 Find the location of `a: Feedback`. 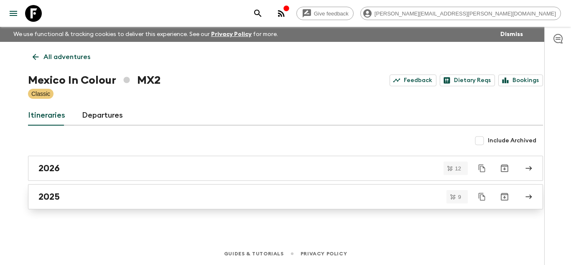

a: Feedback is located at coordinates (413, 80).